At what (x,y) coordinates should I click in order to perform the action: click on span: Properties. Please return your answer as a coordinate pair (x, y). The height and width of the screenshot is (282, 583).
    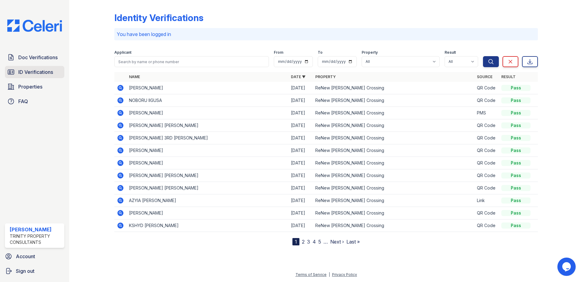
    Looking at the image, I should click on (30, 87).